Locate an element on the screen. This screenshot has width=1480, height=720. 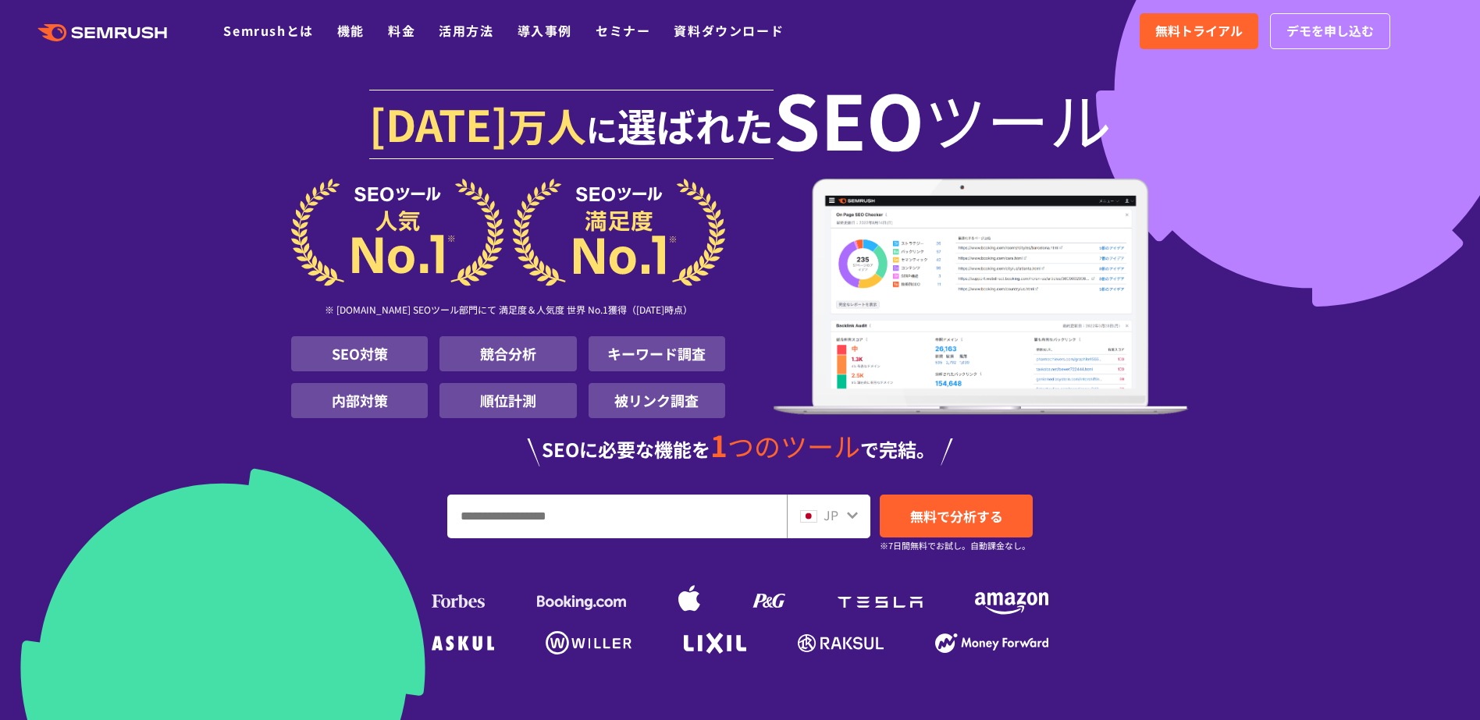
small: ※7日間無料でお試し。自動課金なし。 is located at coordinates (955, 546).